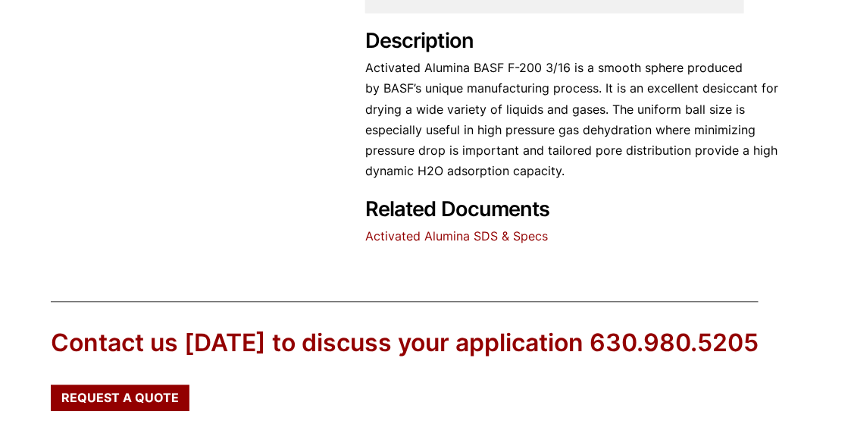 The image size is (851, 421). I want to click on p: Activated Alumina BASF F-200 3/16 is a smooth sphere produced by BASF’s unique manufacturing proc..., so click(582, 119).